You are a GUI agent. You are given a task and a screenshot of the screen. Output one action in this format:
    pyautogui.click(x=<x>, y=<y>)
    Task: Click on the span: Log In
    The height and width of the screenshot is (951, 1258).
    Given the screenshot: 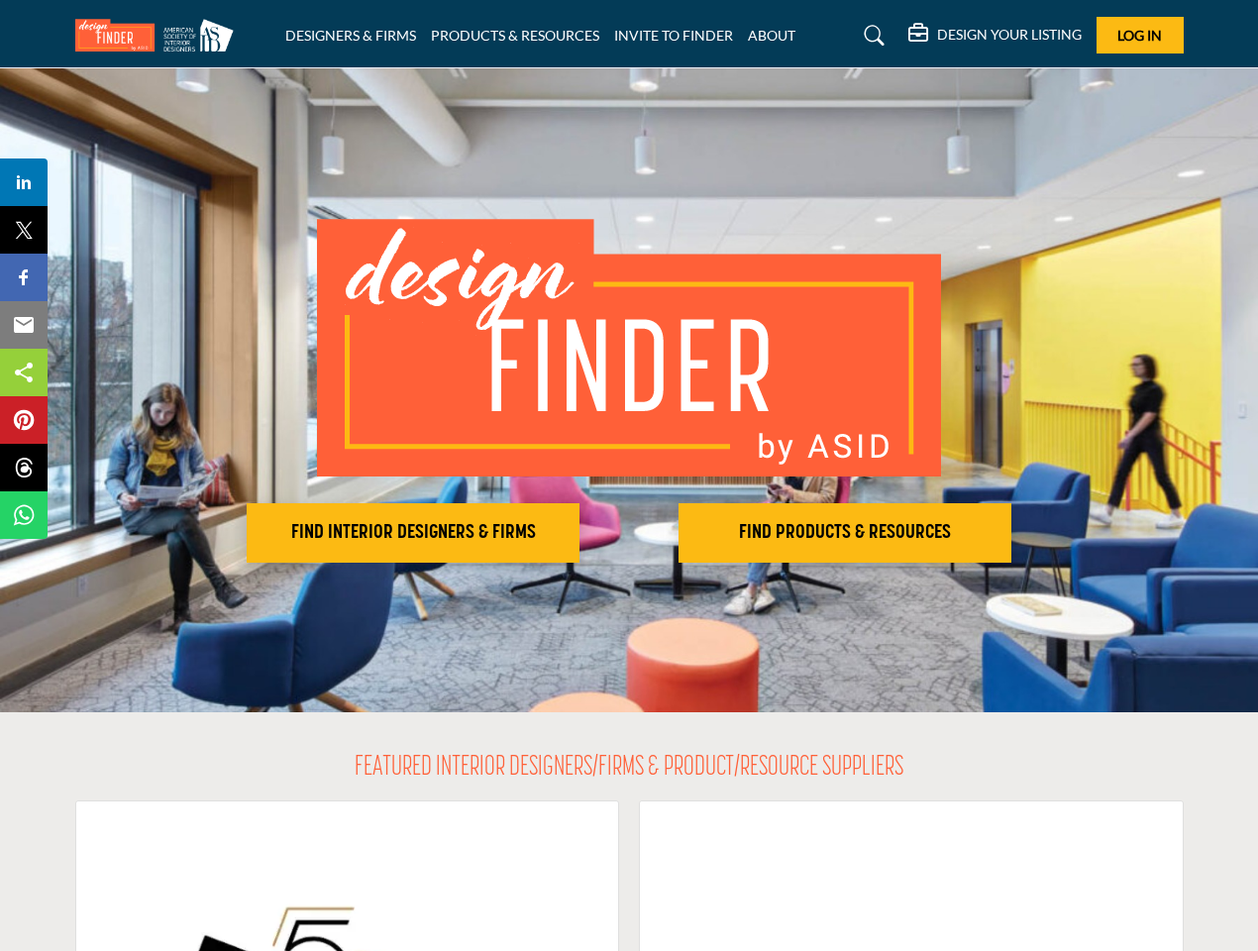 What is the action you would take?
    pyautogui.click(x=1139, y=35)
    